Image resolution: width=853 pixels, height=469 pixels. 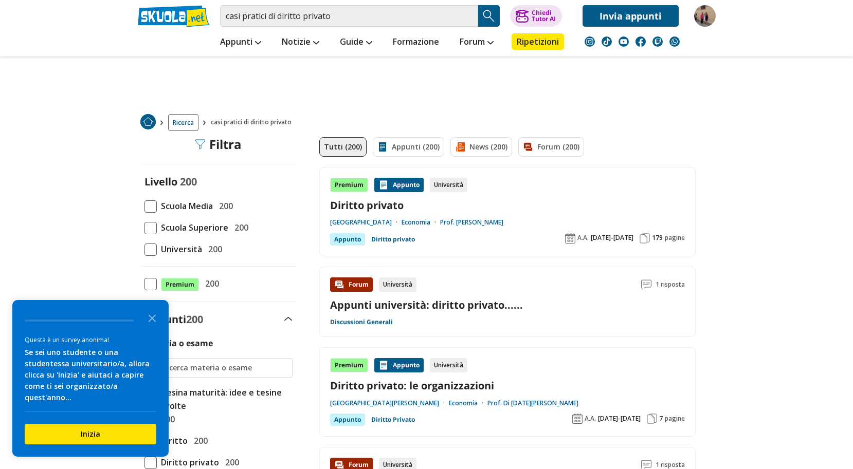 What do you see at coordinates (180, 285) in the screenshot?
I see `span: Premium` at bounding box center [180, 285].